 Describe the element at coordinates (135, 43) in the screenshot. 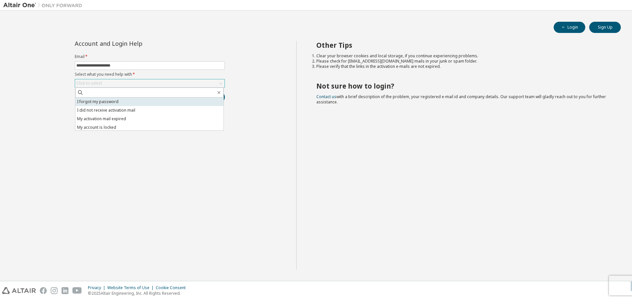

I see `div: Account and Login Help` at that location.